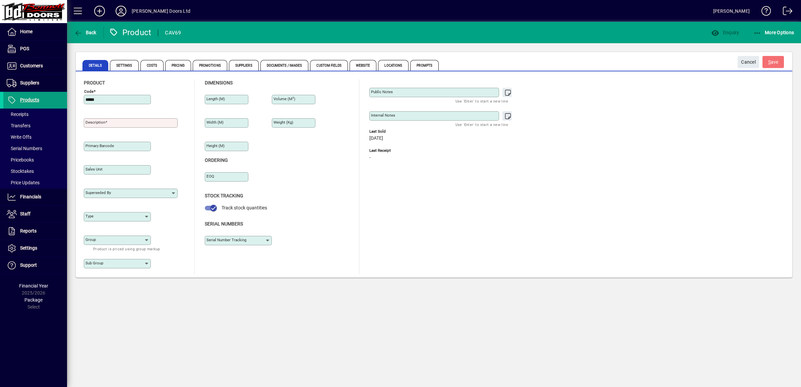 The width and height of the screenshot is (801, 387). Describe the element at coordinates (35, 126) in the screenshot. I see `a: Transfers` at that location.